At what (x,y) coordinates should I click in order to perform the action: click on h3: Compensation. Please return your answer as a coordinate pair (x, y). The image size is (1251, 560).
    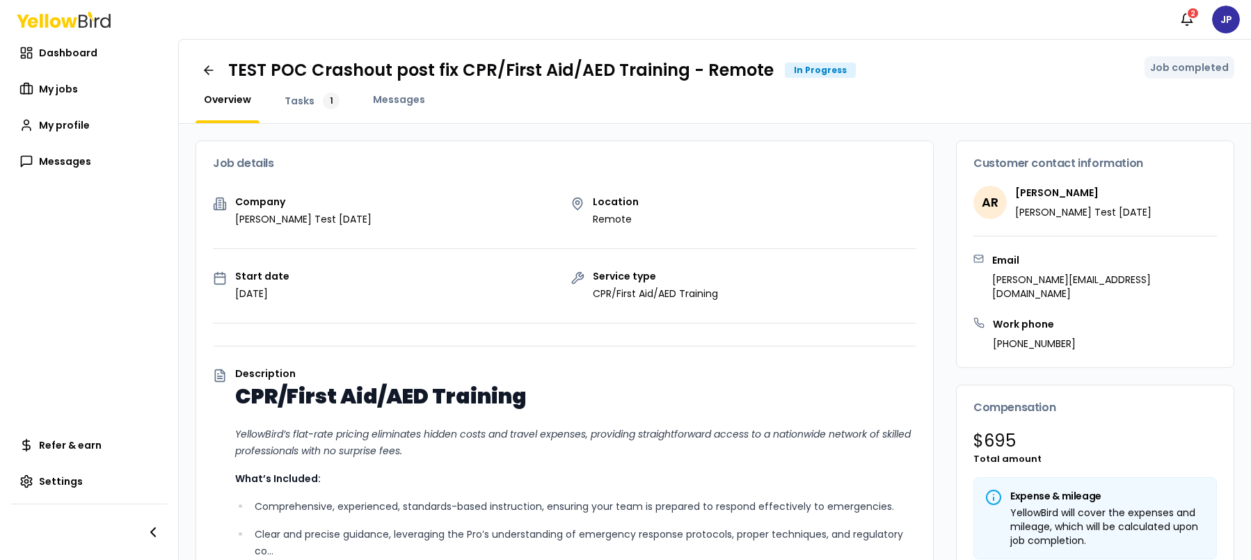
    Looking at the image, I should click on (1095, 408).